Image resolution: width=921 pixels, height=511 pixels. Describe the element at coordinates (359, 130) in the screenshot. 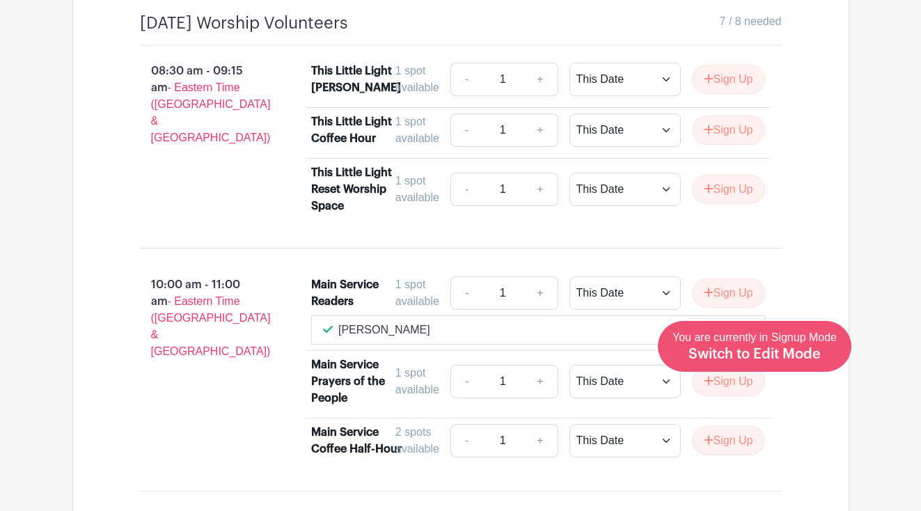

I see `div: This Little Light Coffee Hour` at that location.